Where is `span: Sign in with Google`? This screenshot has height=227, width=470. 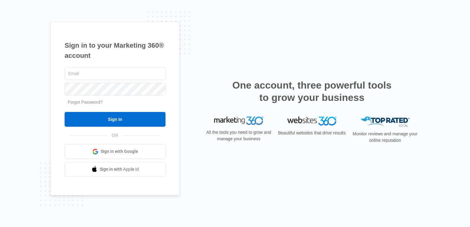 span: Sign in with Google is located at coordinates (119, 151).